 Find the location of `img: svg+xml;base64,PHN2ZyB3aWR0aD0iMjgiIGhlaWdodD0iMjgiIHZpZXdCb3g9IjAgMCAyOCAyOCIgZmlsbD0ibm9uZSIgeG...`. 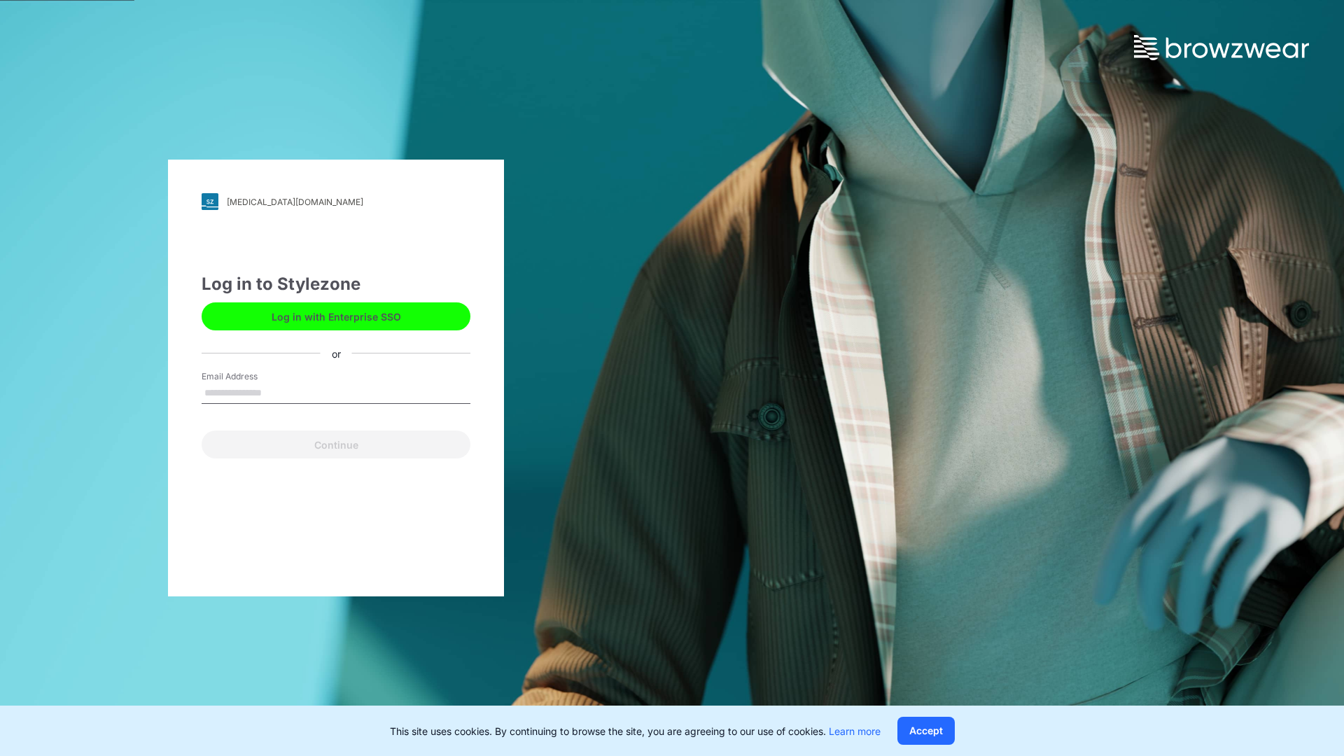

img: svg+xml;base64,PHN2ZyB3aWR0aD0iMjgiIGhlaWdodD0iMjgiIHZpZXdCb3g9IjAgMCAyOCAyOCIgZmlsbD0ibm9uZSIgeG... is located at coordinates (210, 202).